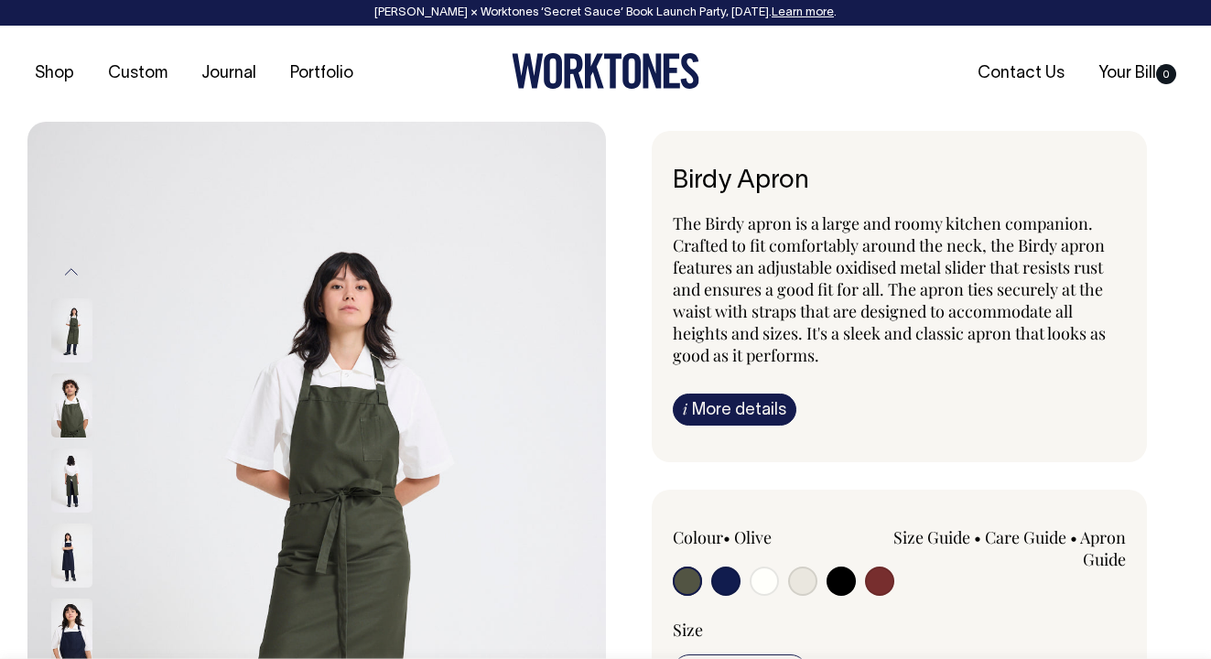  What do you see at coordinates (71, 556) in the screenshot?
I see `img: dark-navy` at bounding box center [71, 556].